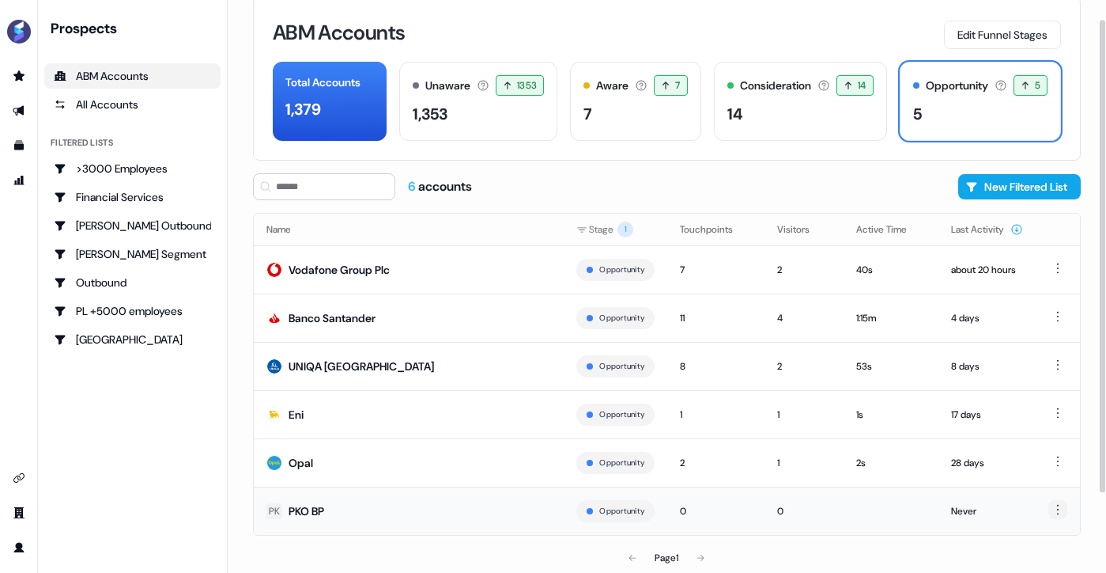 This screenshot has width=1106, height=573. Describe the element at coordinates (957, 85) in the screenshot. I see `div: Opportunity` at that location.